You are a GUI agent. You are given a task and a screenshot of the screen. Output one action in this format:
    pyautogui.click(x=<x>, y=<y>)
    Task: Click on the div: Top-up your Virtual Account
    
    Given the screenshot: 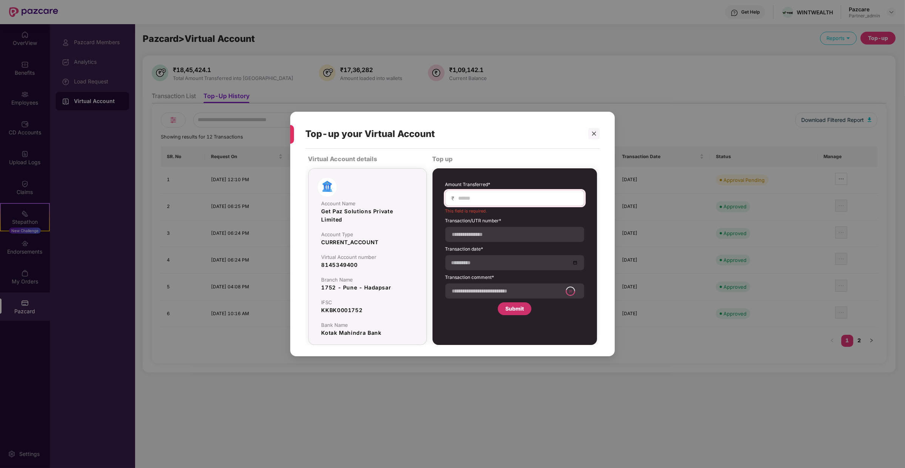 What is the action you would take?
    pyautogui.click(x=440, y=134)
    